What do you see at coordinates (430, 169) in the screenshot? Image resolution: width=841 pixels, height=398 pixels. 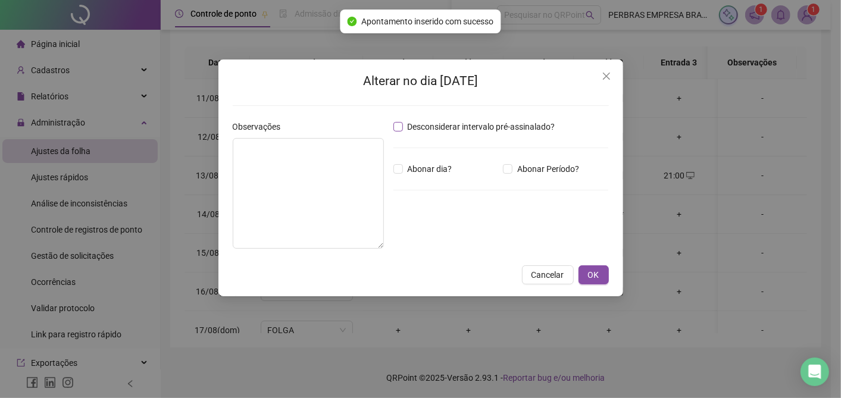 I see `span: Abonar dia?` at bounding box center [430, 169].